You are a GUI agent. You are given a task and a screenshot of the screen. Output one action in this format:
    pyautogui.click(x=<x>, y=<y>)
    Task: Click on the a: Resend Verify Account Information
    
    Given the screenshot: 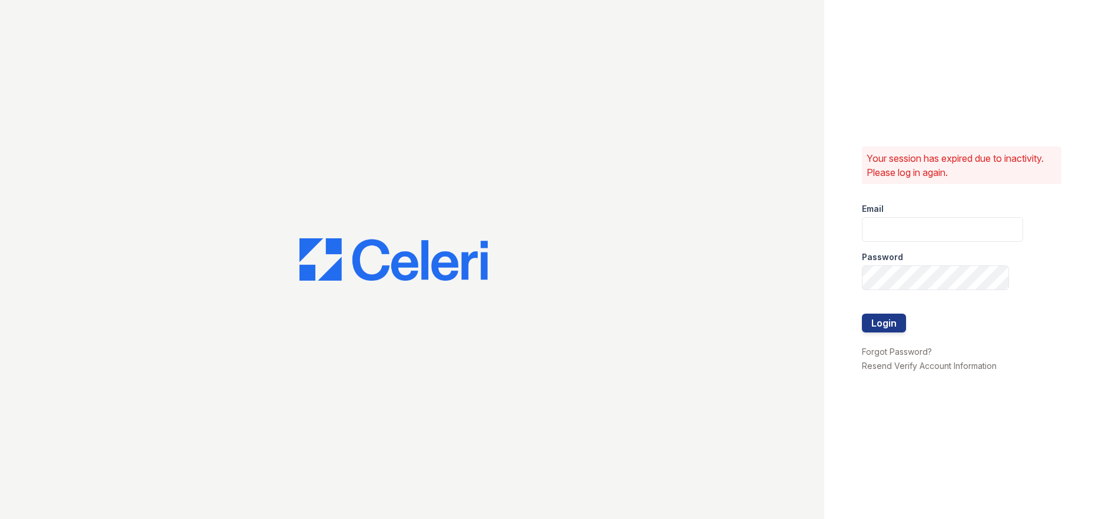 What is the action you would take?
    pyautogui.click(x=929, y=365)
    